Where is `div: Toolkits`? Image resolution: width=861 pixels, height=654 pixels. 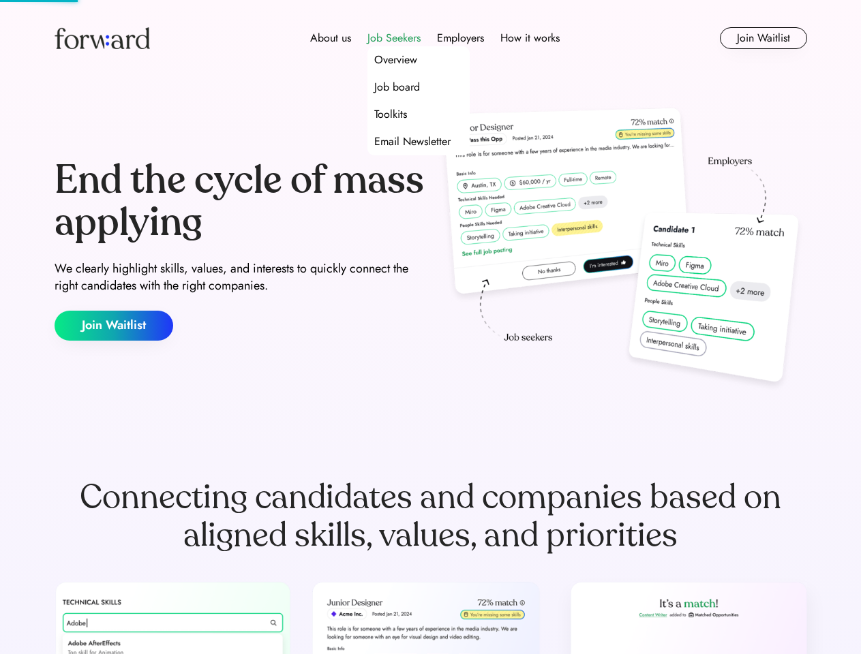
div: Toolkits is located at coordinates (391, 115).